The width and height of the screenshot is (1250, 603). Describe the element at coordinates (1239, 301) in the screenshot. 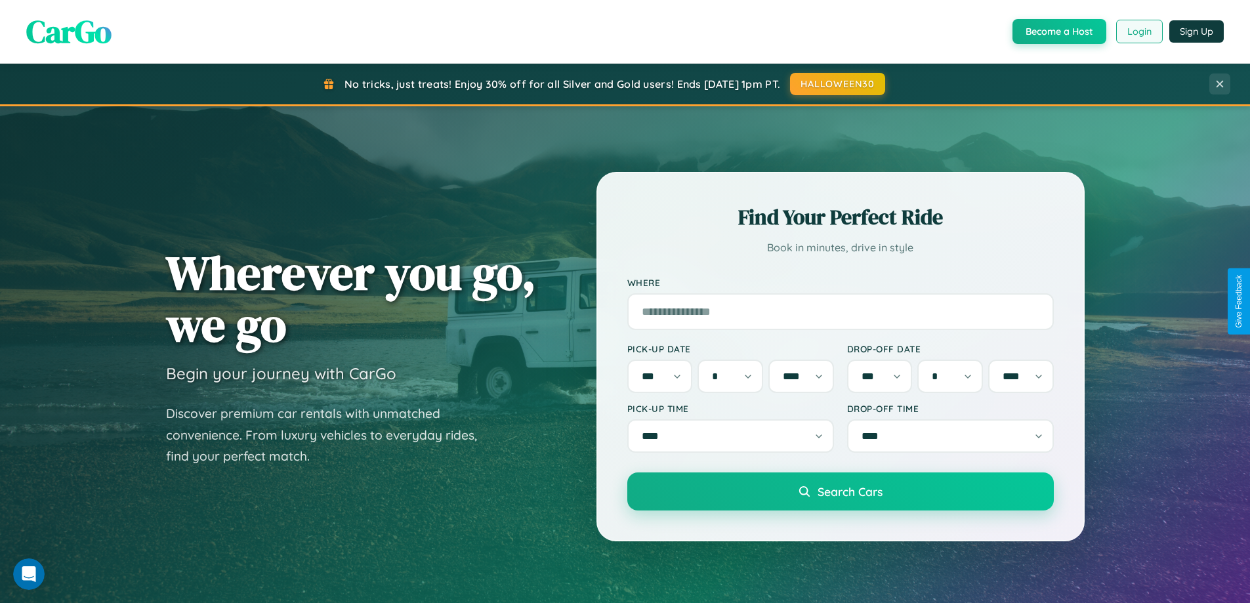

I see `div: Give Feedback` at that location.